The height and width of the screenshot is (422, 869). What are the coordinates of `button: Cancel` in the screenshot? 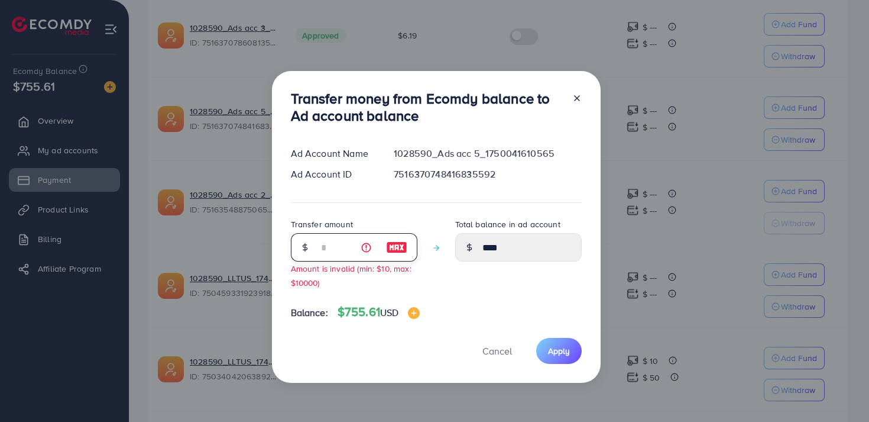 It's located at (497, 350).